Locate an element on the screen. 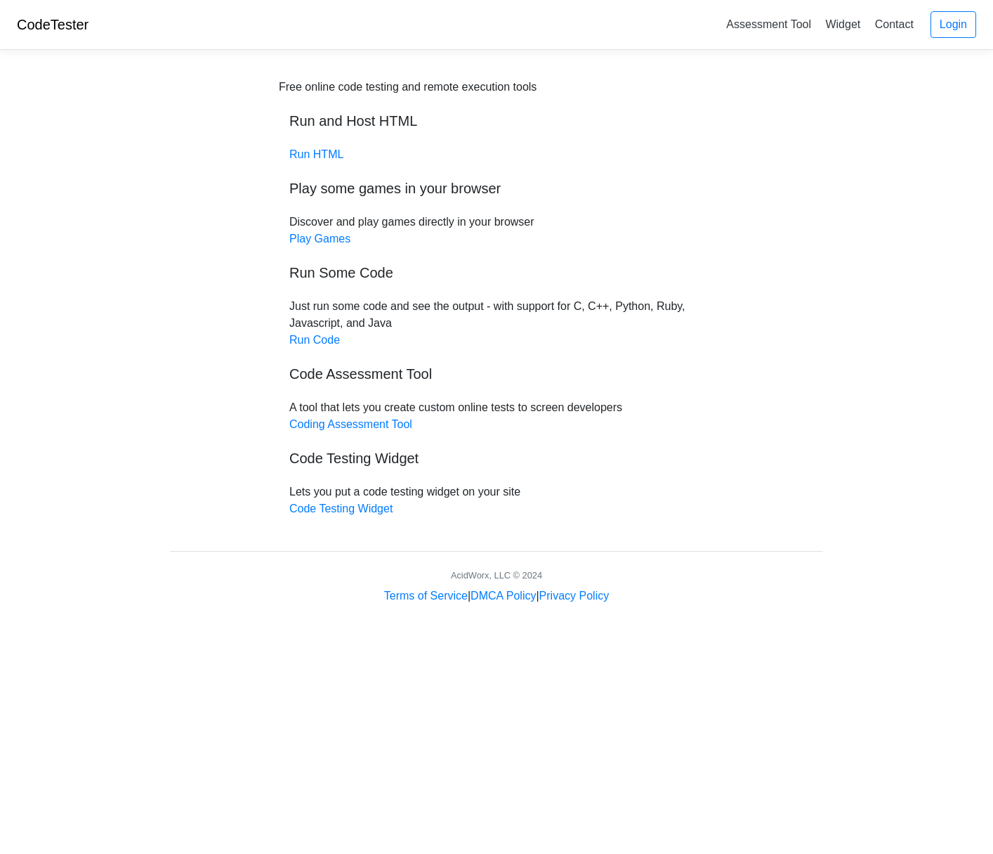 This screenshot has width=993, height=854. div: Discover and play games directly in your browser Just run some code and see the output - with sup... is located at coordinates (497, 298).